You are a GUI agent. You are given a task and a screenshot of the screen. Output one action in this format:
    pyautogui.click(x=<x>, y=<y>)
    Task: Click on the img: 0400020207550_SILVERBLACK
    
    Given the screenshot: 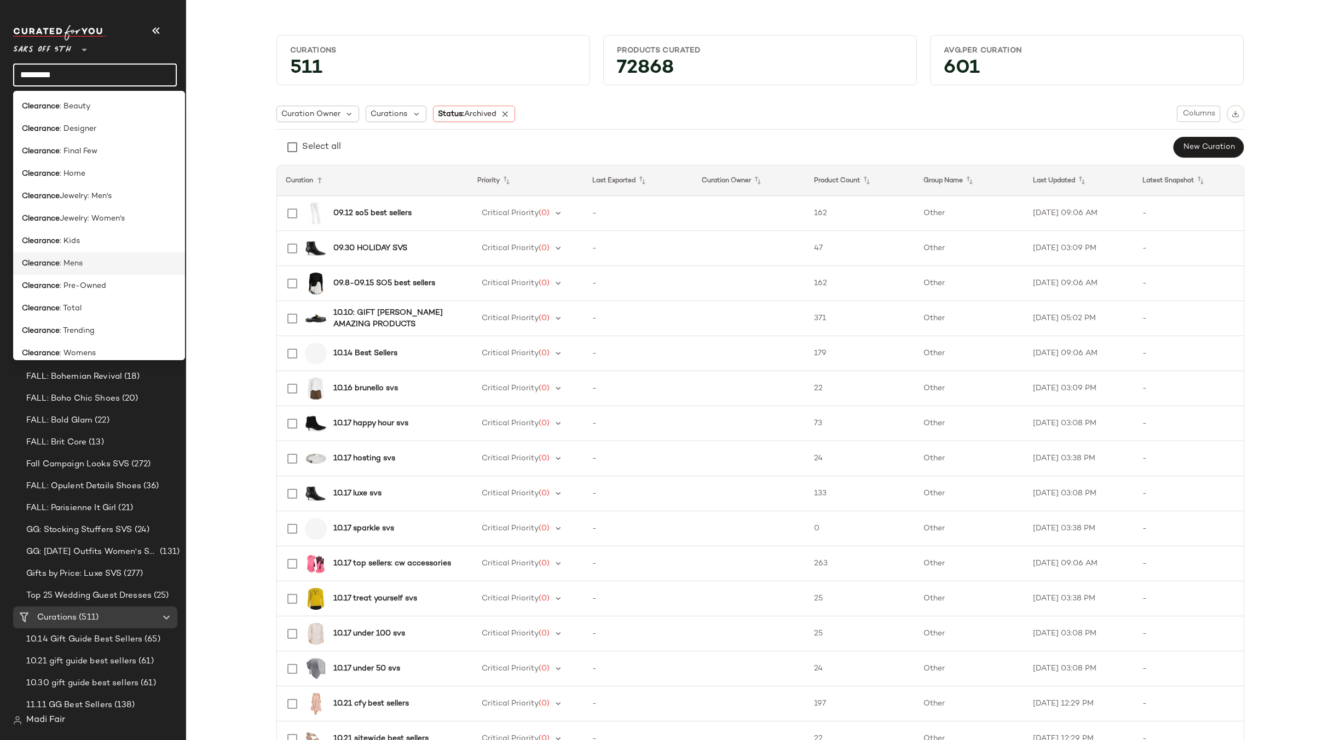 What is the action you would take?
    pyautogui.click(x=316, y=669)
    